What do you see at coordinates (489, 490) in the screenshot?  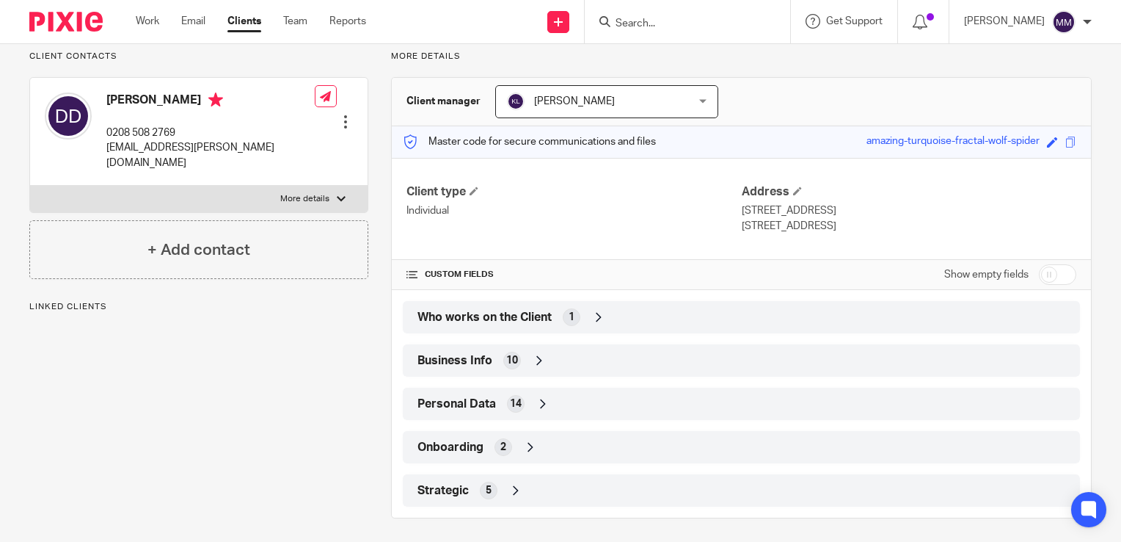 I see `span: 5` at bounding box center [489, 490].